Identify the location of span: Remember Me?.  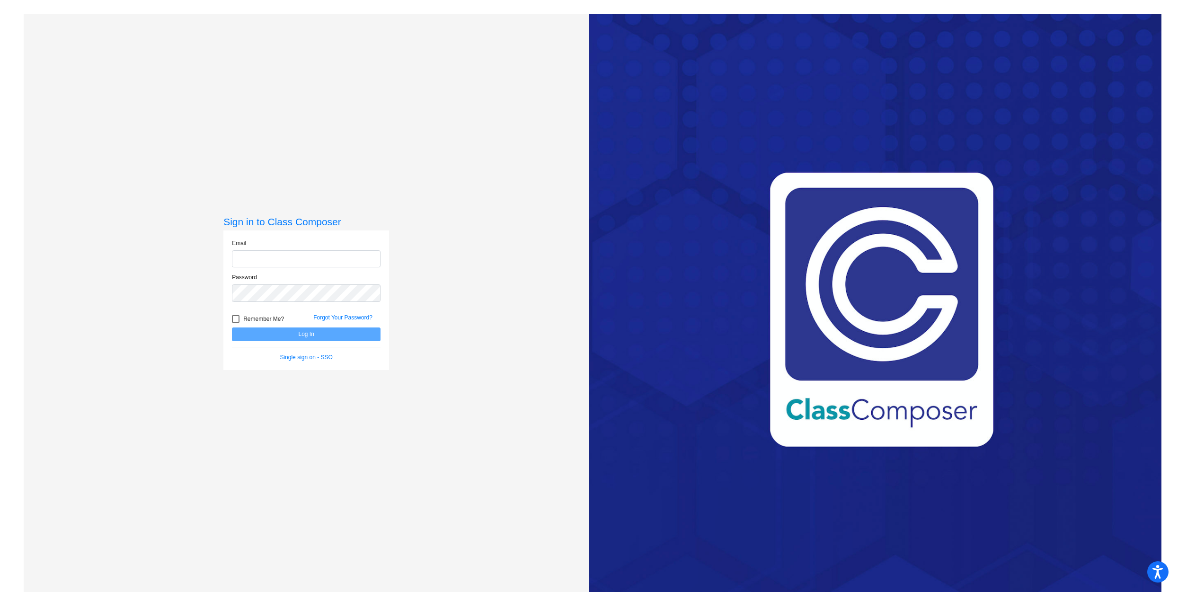
(264, 319).